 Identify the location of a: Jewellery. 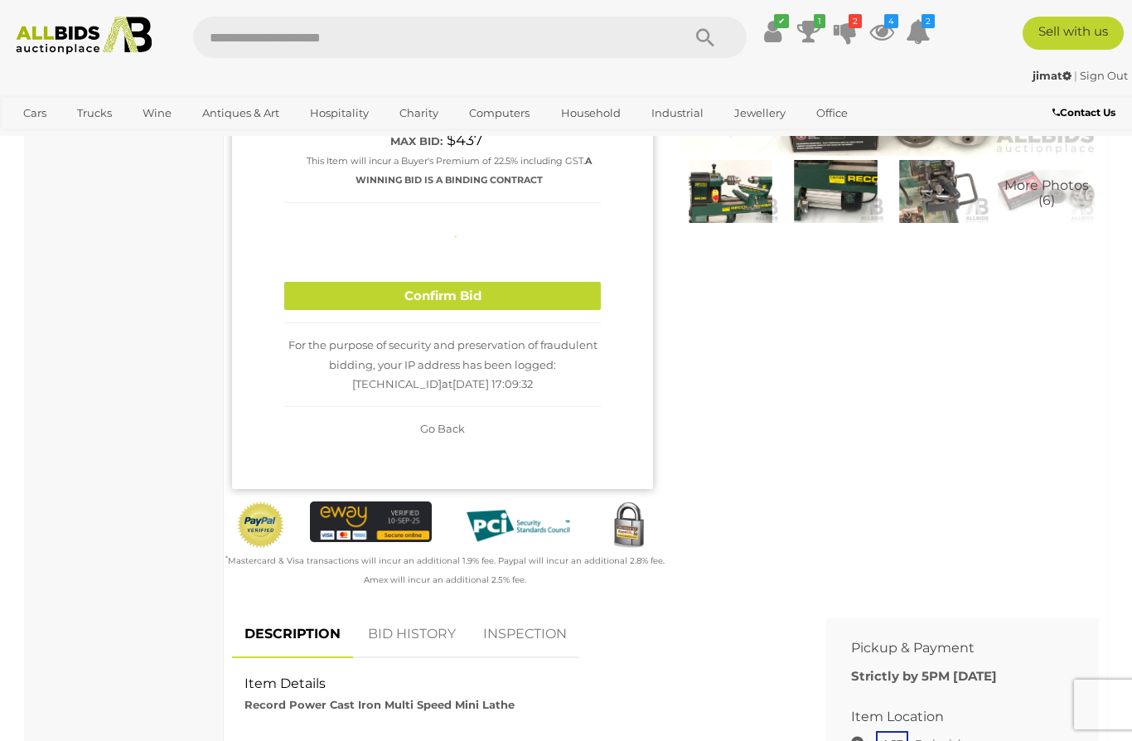
(760, 113).